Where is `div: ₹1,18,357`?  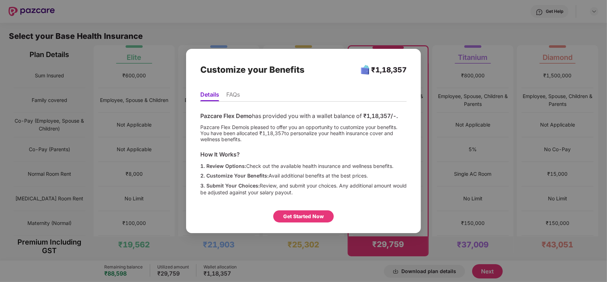 div: ₹1,18,357 is located at coordinates (389, 70).